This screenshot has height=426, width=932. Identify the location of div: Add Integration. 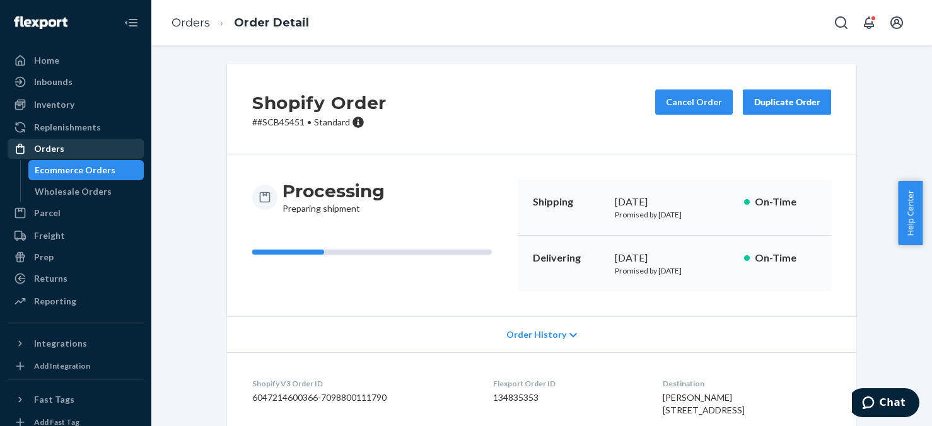
(62, 366).